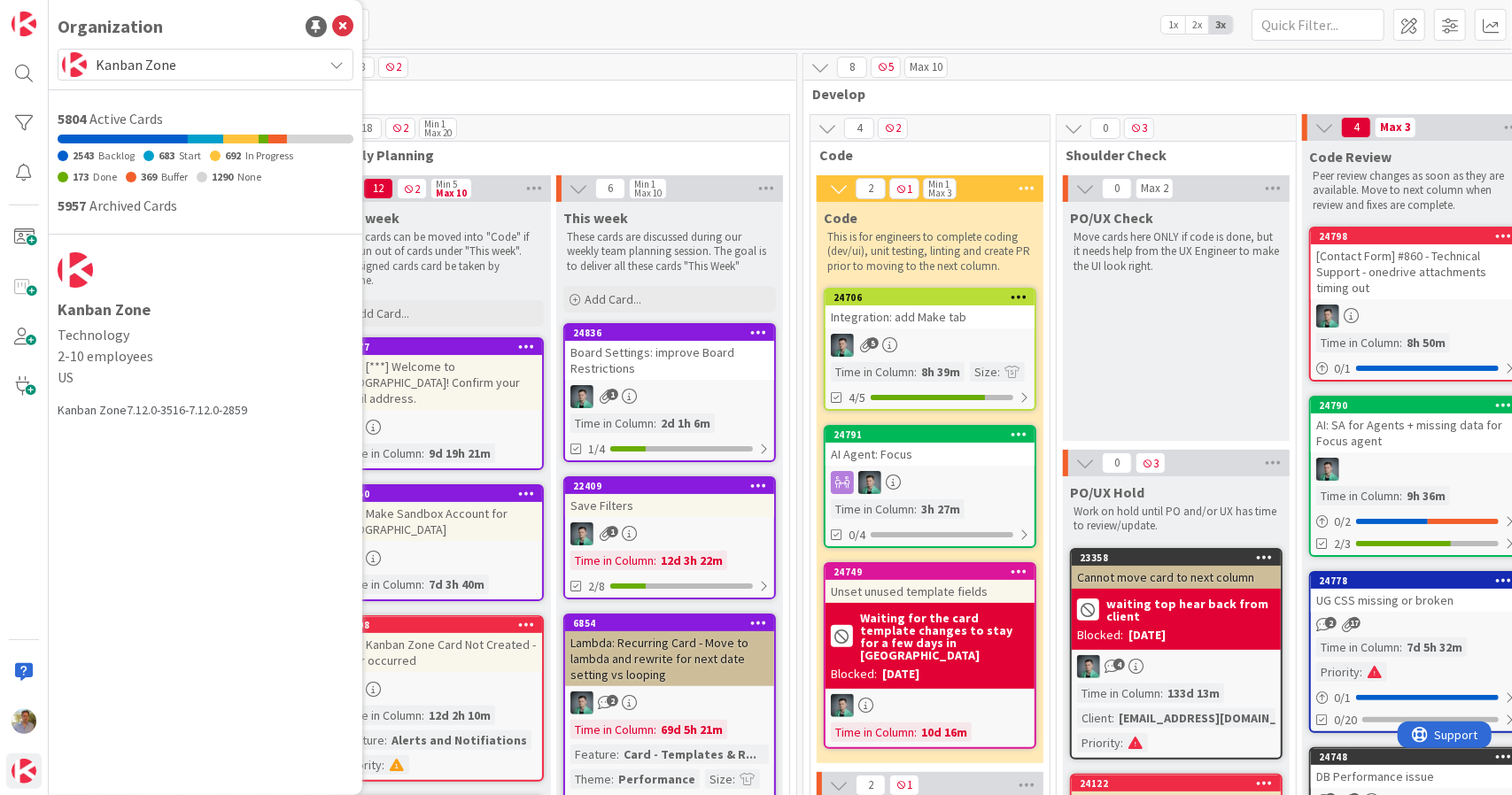 Image resolution: width=1512 pixels, height=795 pixels. What do you see at coordinates (1107, 492) in the screenshot?
I see `span: PO/UX Hold` at bounding box center [1107, 492].